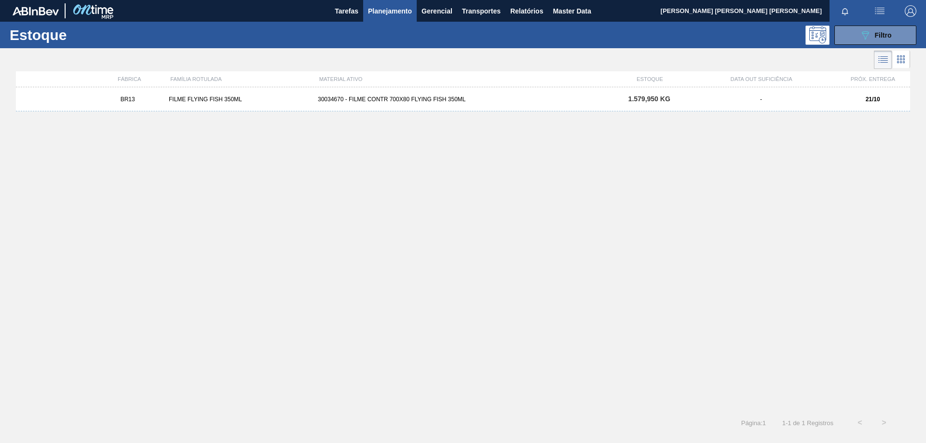  What do you see at coordinates (464, 79) in the screenshot?
I see `div: MATERIAL ATIVO` at bounding box center [464, 79].